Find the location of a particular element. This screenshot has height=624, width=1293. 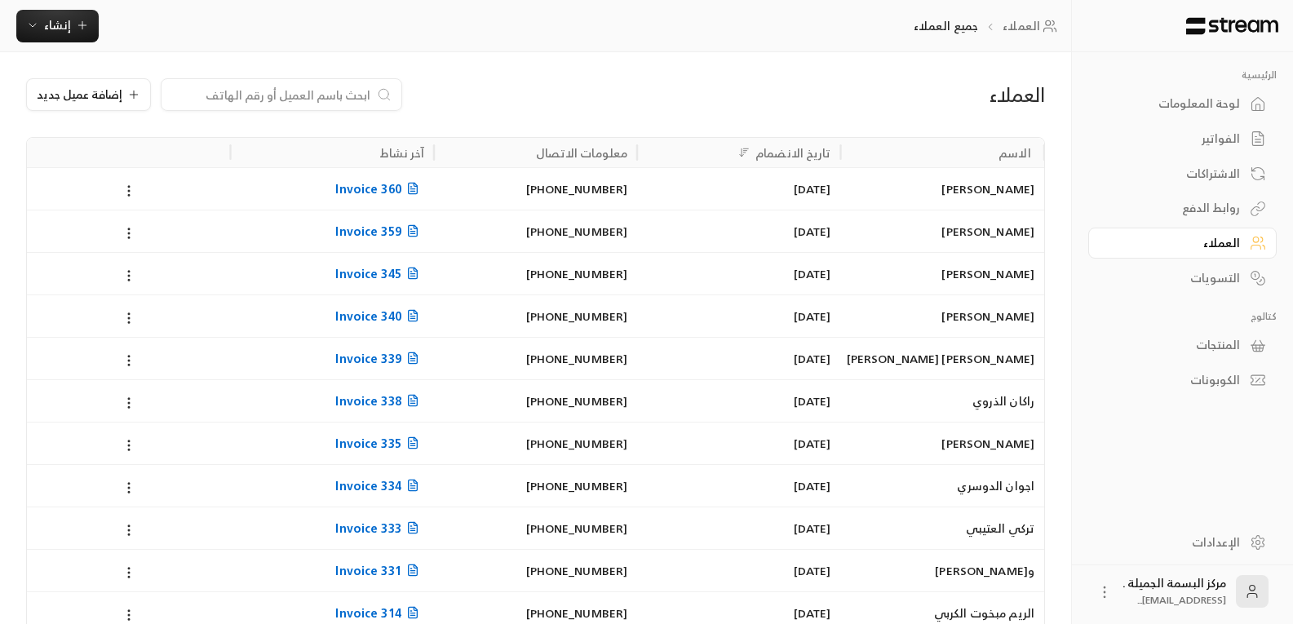

div: لوحة المعلومات is located at coordinates (1174, 104).